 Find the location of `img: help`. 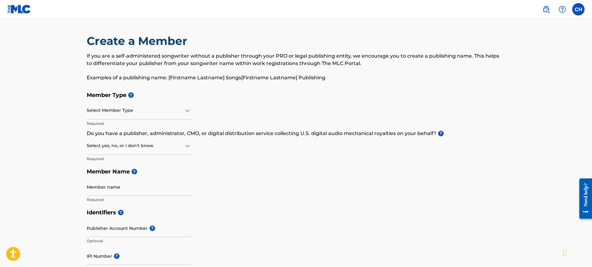

img: help is located at coordinates (562, 9).